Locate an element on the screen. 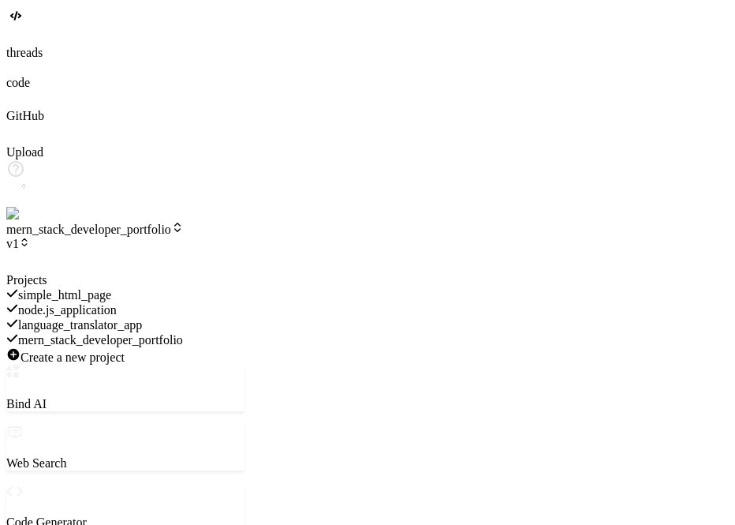 The width and height of the screenshot is (735, 525). span: language_translator_app is located at coordinates (80, 324).